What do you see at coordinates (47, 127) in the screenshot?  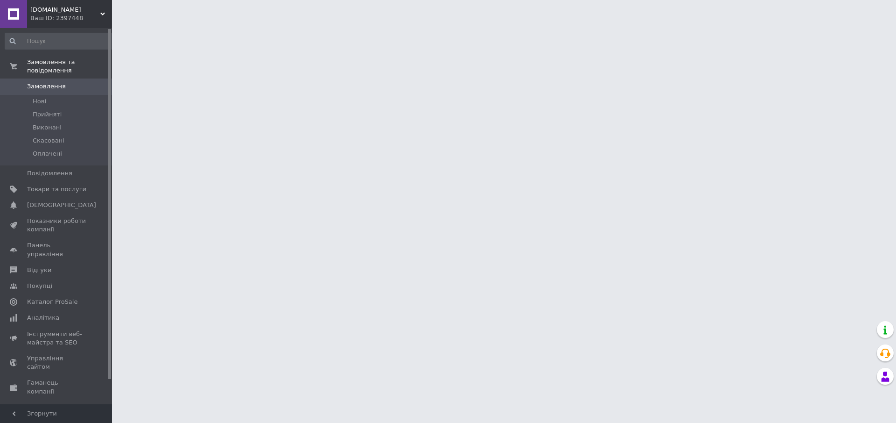 I see `span: Виконані` at bounding box center [47, 127].